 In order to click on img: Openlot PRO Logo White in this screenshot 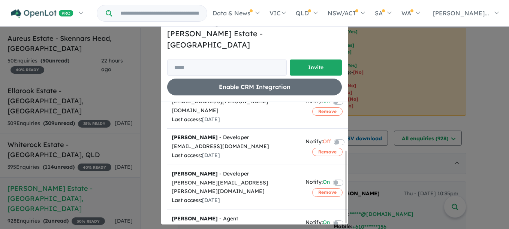, I will do `click(42, 13)`.